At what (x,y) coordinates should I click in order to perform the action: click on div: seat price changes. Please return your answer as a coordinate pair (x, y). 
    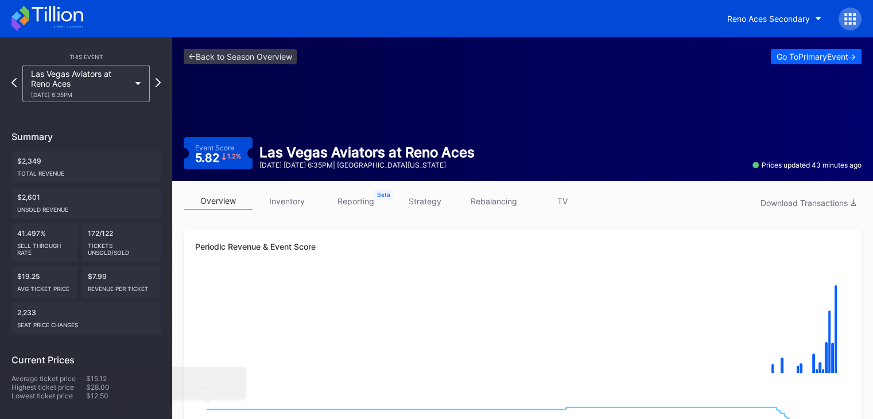
    Looking at the image, I should click on (86, 323).